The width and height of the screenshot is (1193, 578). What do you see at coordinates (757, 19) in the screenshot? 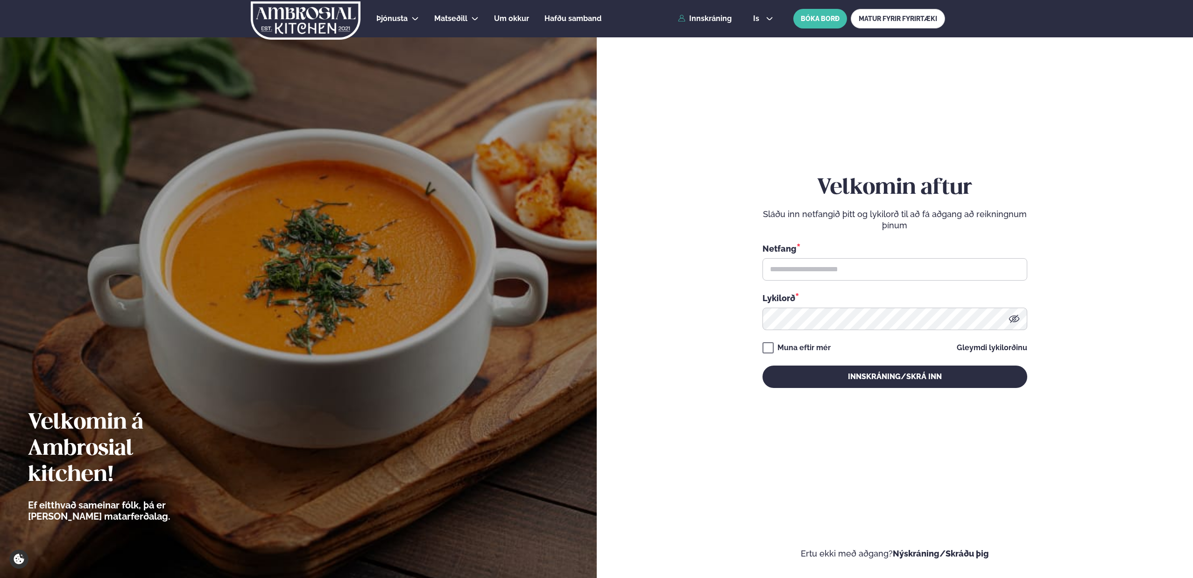
I see `span: is` at bounding box center [757, 19].